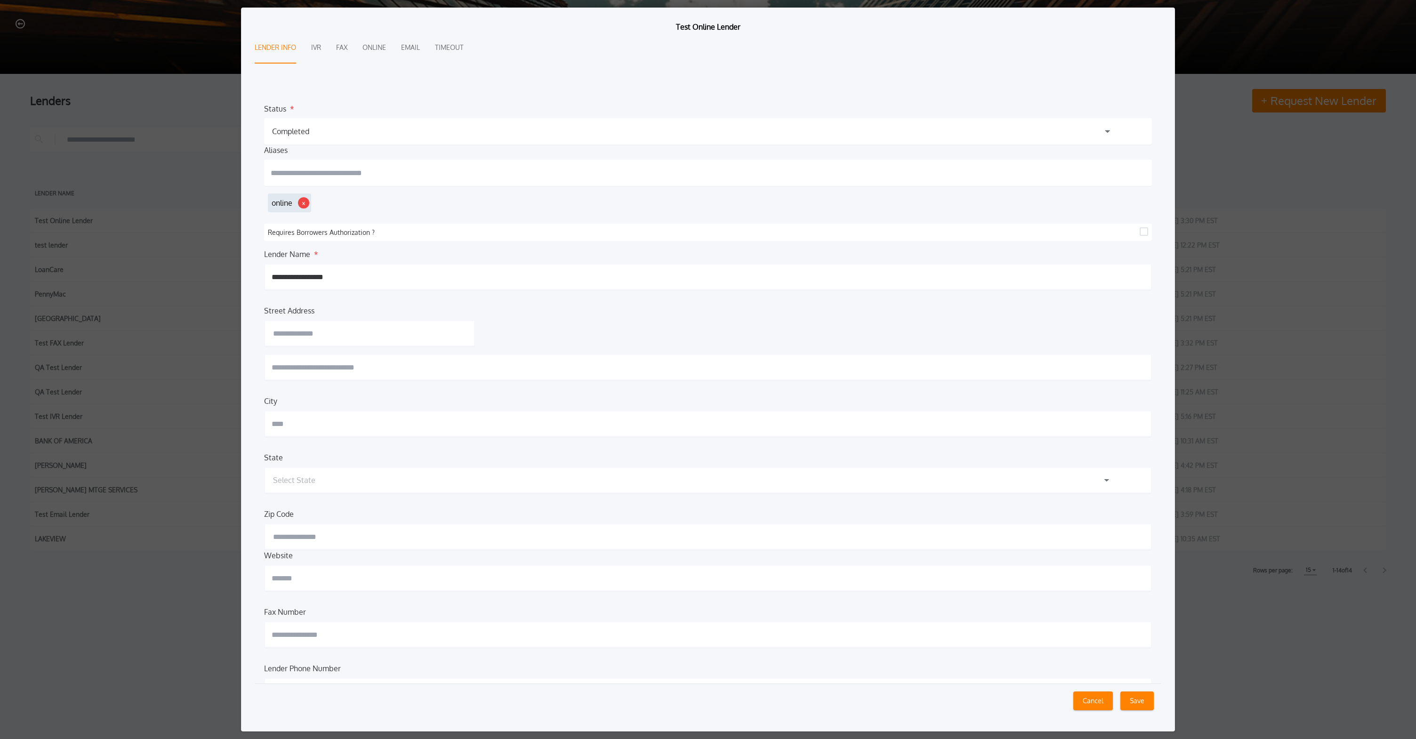 The height and width of the screenshot is (739, 1416). Describe the element at coordinates (708, 131) in the screenshot. I see `button: Completed` at that location.